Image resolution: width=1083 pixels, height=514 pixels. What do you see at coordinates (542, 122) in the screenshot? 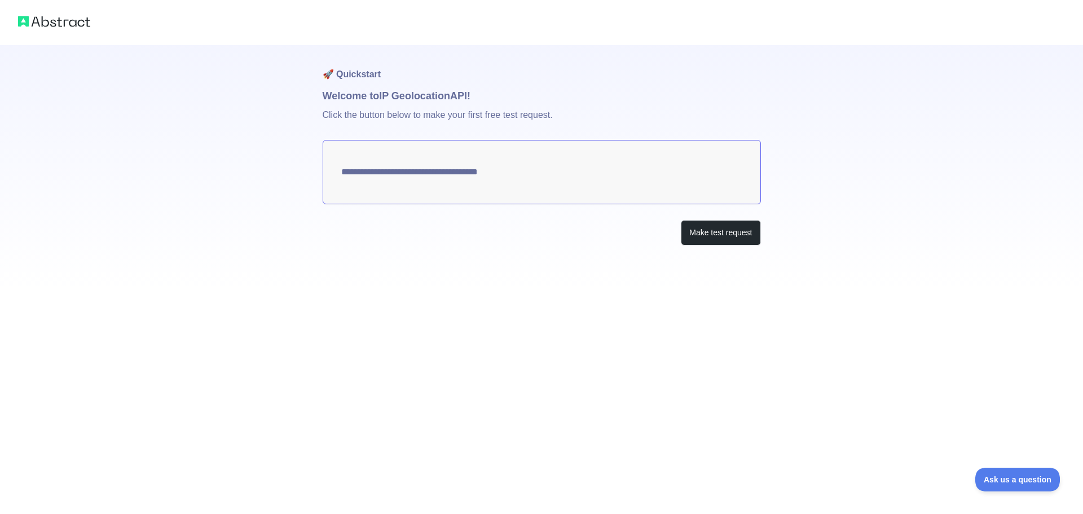
I see `p: Click the button below to make your first free test request.` at bounding box center [542, 122].